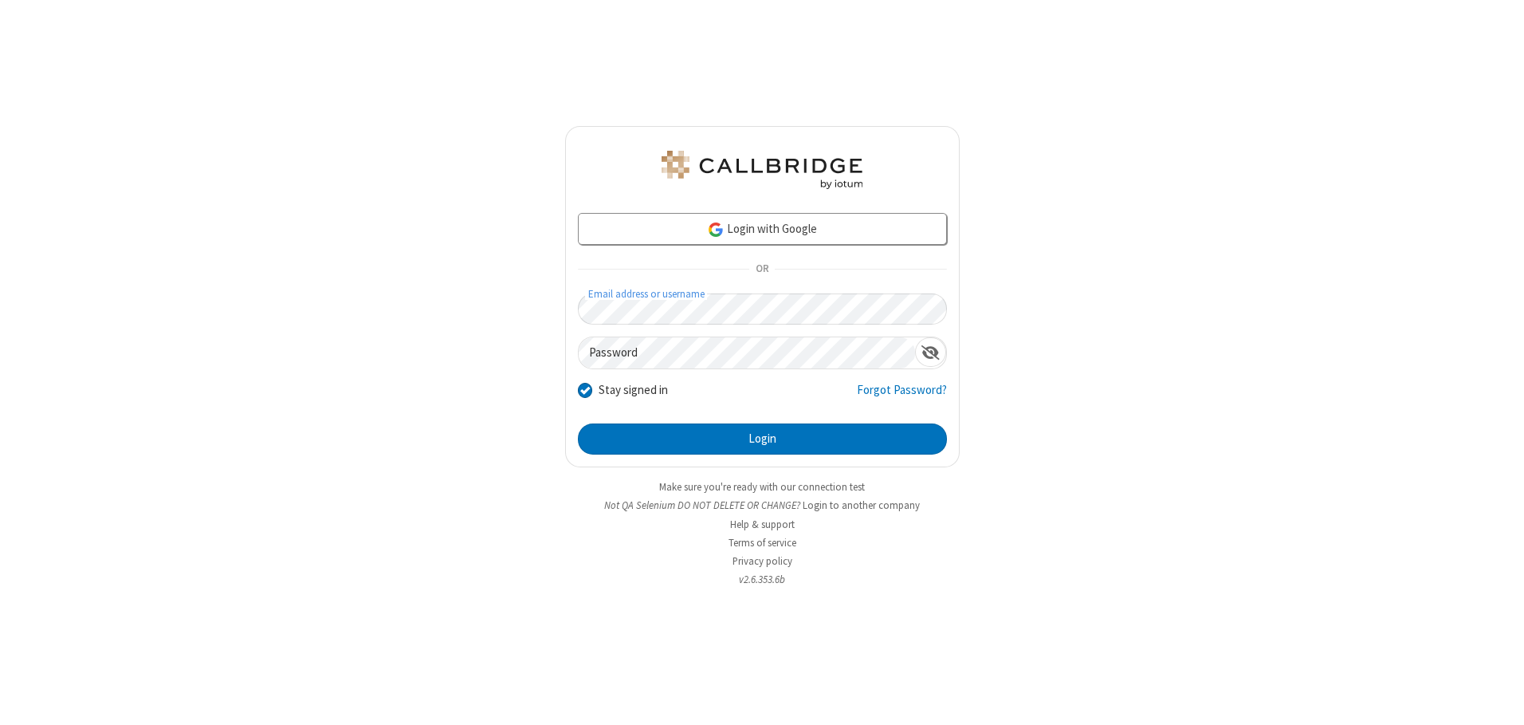  I want to click on input: Email address or username, so click(762, 309).